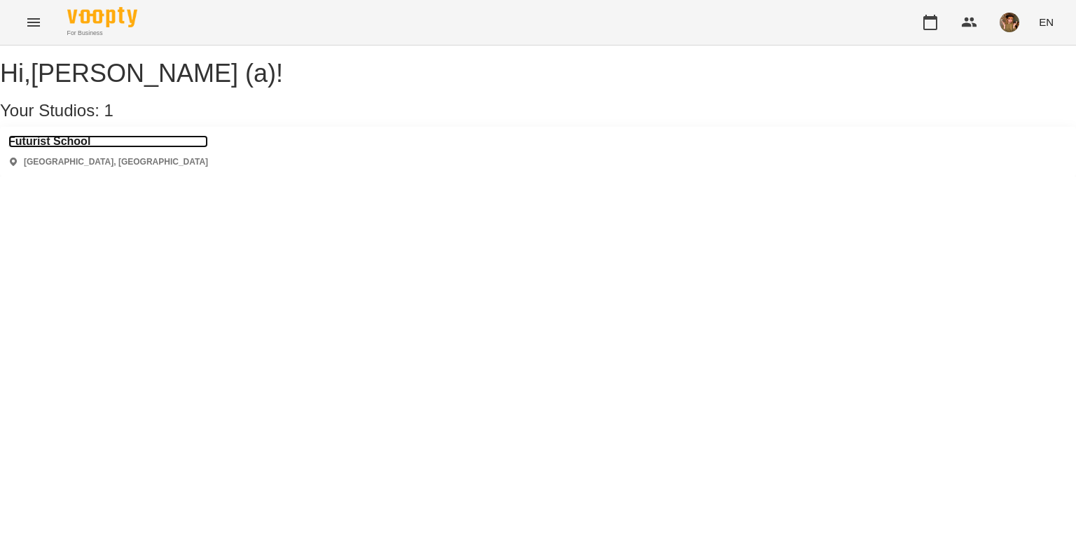 The height and width of the screenshot is (554, 1076). What do you see at coordinates (102, 33) in the screenshot?
I see `span: For Business` at bounding box center [102, 33].